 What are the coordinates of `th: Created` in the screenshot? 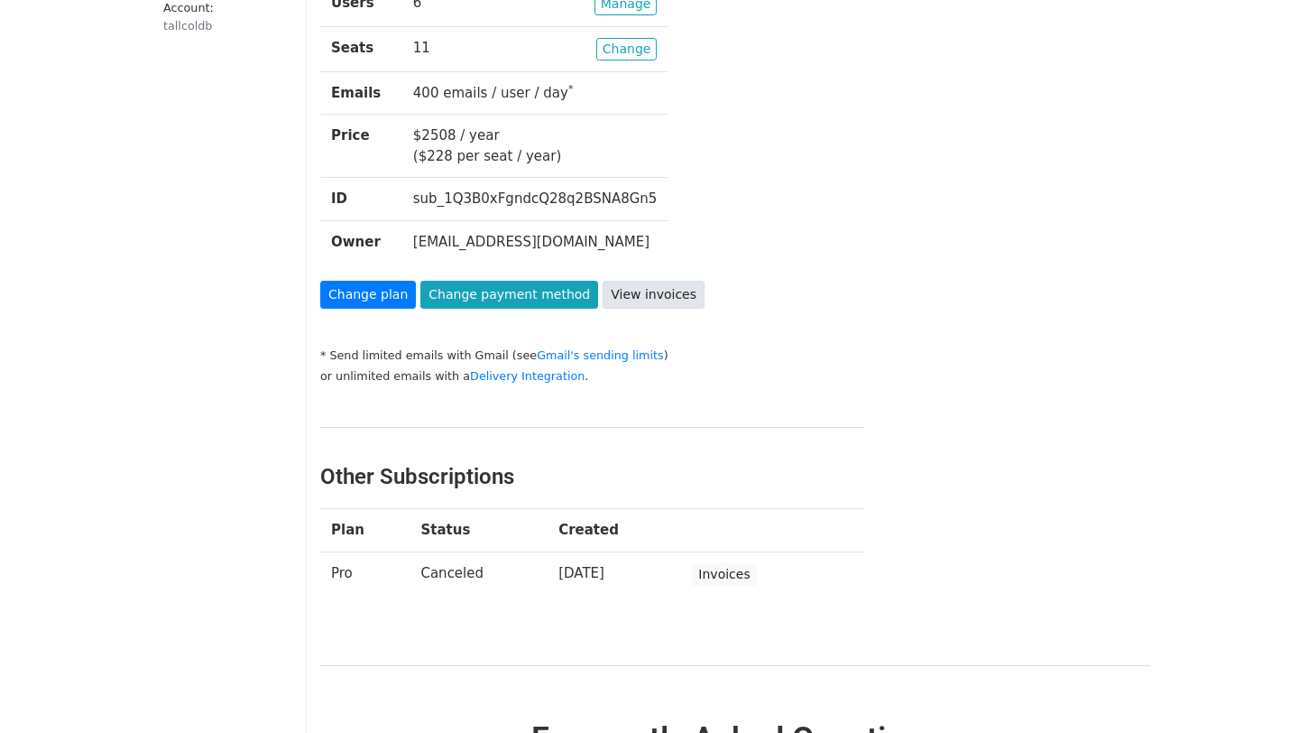 It's located at (615, 531).